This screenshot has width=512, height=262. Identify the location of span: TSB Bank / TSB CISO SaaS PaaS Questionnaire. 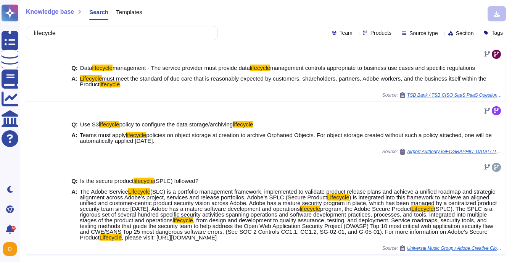
(455, 95).